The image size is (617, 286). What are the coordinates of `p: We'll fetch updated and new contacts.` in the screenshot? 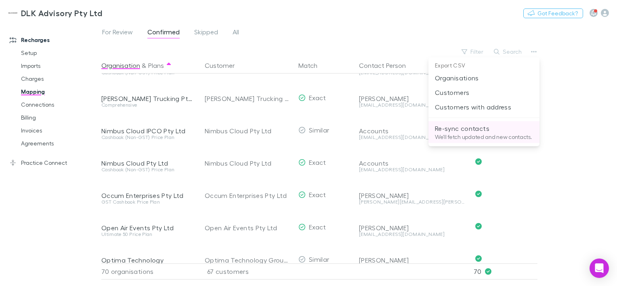 It's located at (484, 137).